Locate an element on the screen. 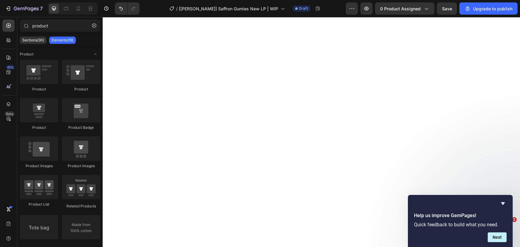 Image resolution: width=520 pixels, height=247 pixels. div: 450 is located at coordinates (10, 67).